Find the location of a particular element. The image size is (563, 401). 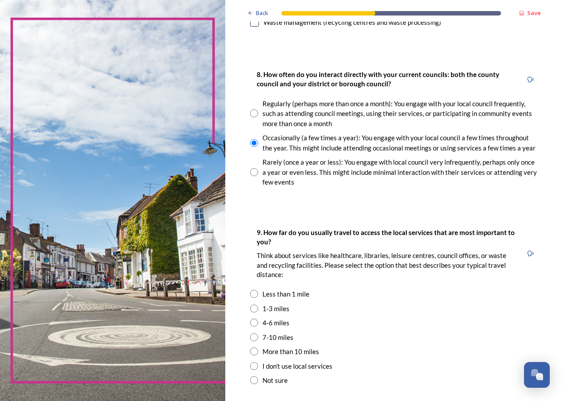

div: Less than 1 mile is located at coordinates (286, 294).